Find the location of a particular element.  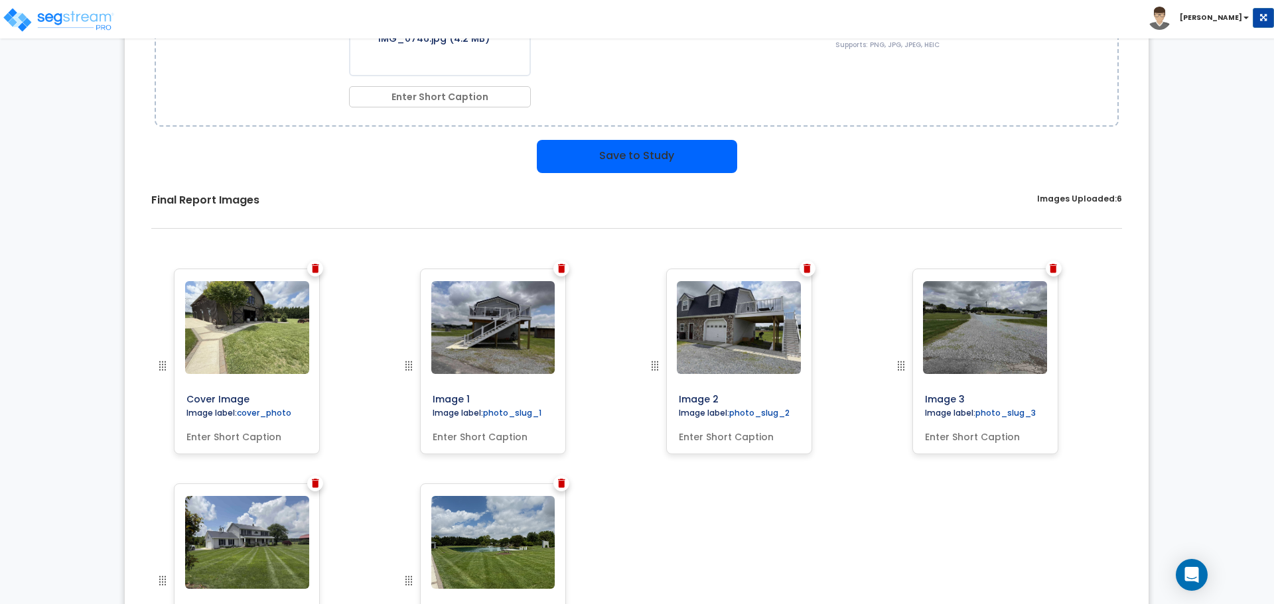

label: Images Uploaded: is located at coordinates (1080, 200).